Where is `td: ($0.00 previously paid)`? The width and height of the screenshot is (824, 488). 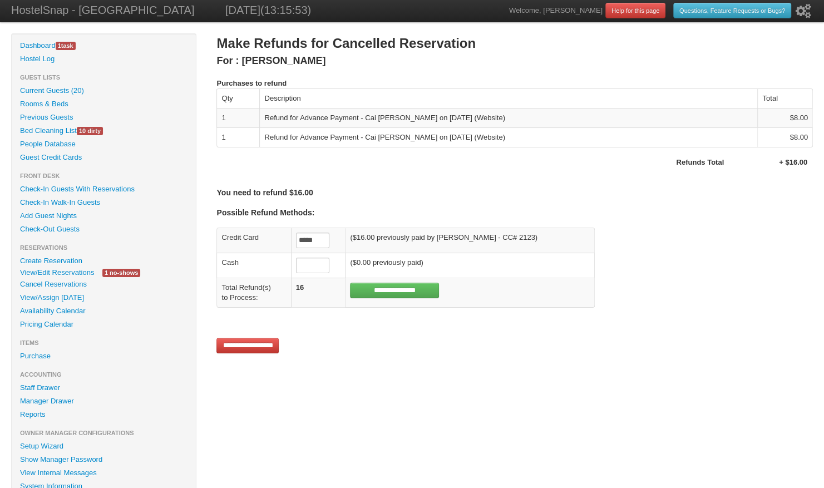
td: ($0.00 previously paid) is located at coordinates (470, 265).